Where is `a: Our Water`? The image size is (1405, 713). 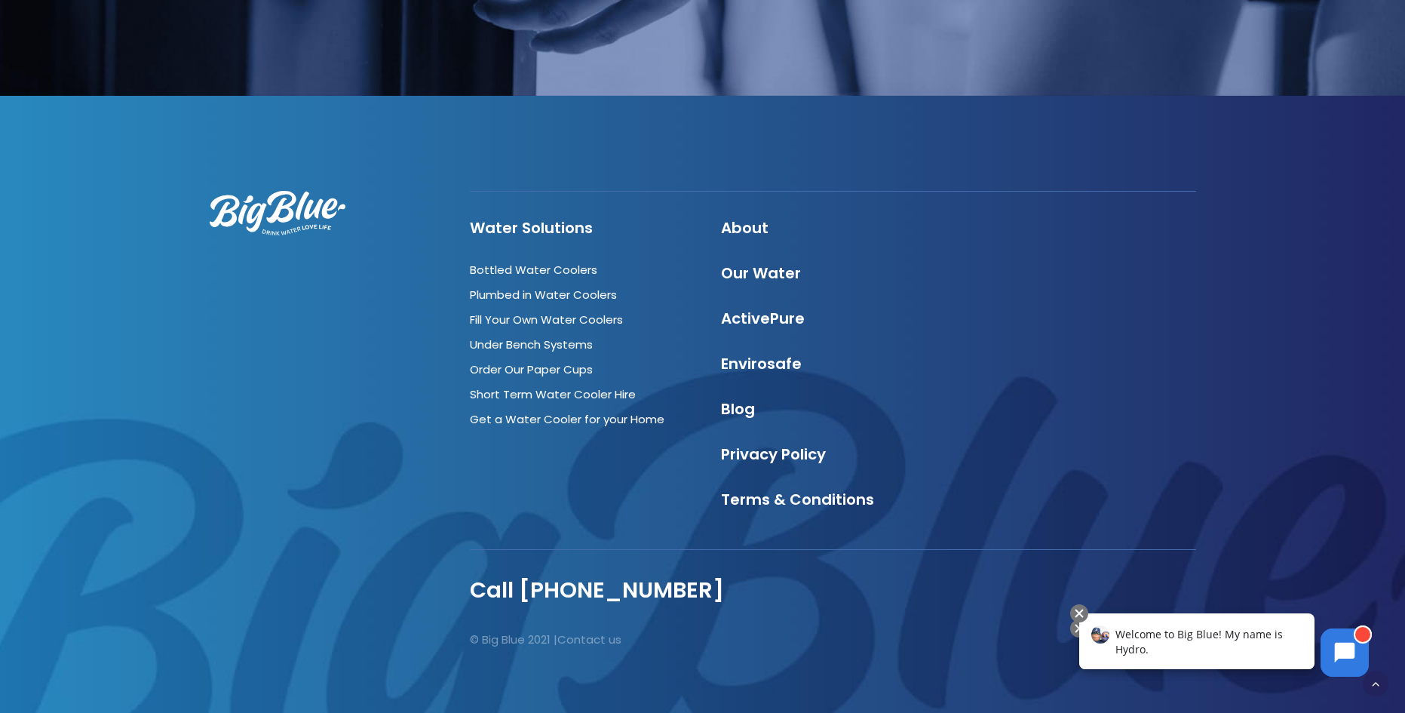
a: Our Water is located at coordinates (761, 273).